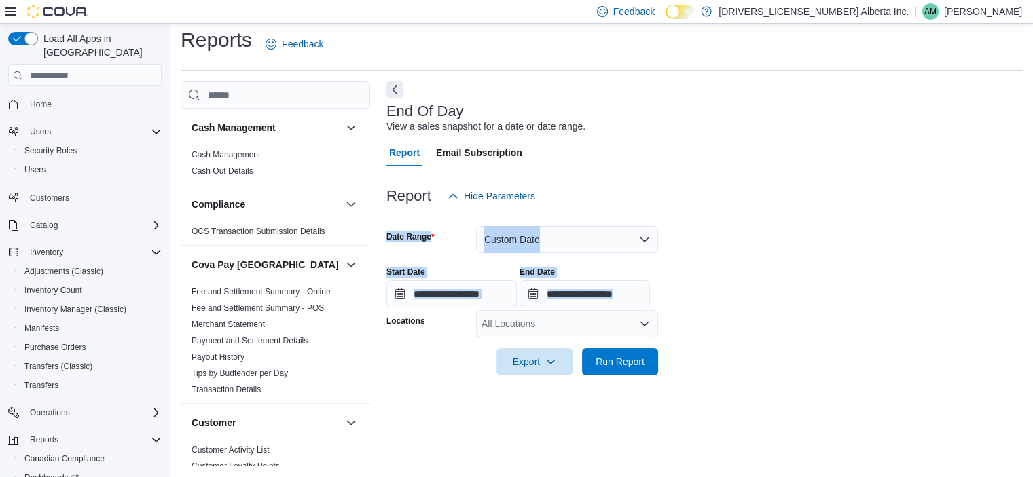 Image resolution: width=1033 pixels, height=477 pixels. I want to click on span: Dark Mode, so click(666, 19).